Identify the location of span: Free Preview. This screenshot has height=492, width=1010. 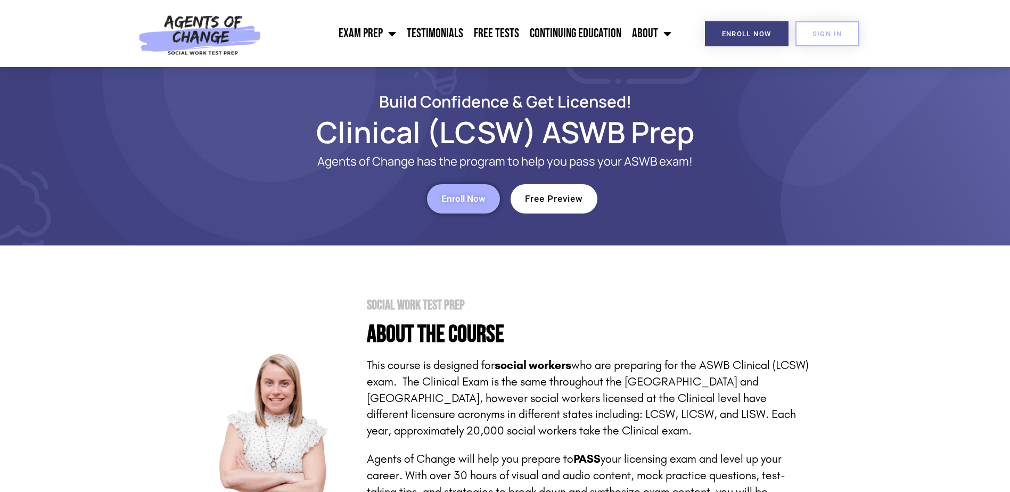
(554, 199).